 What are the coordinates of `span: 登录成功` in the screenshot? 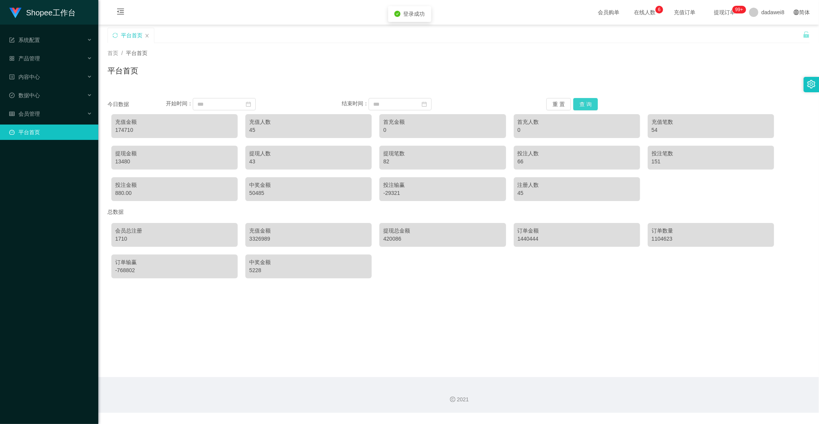 It's located at (414, 14).